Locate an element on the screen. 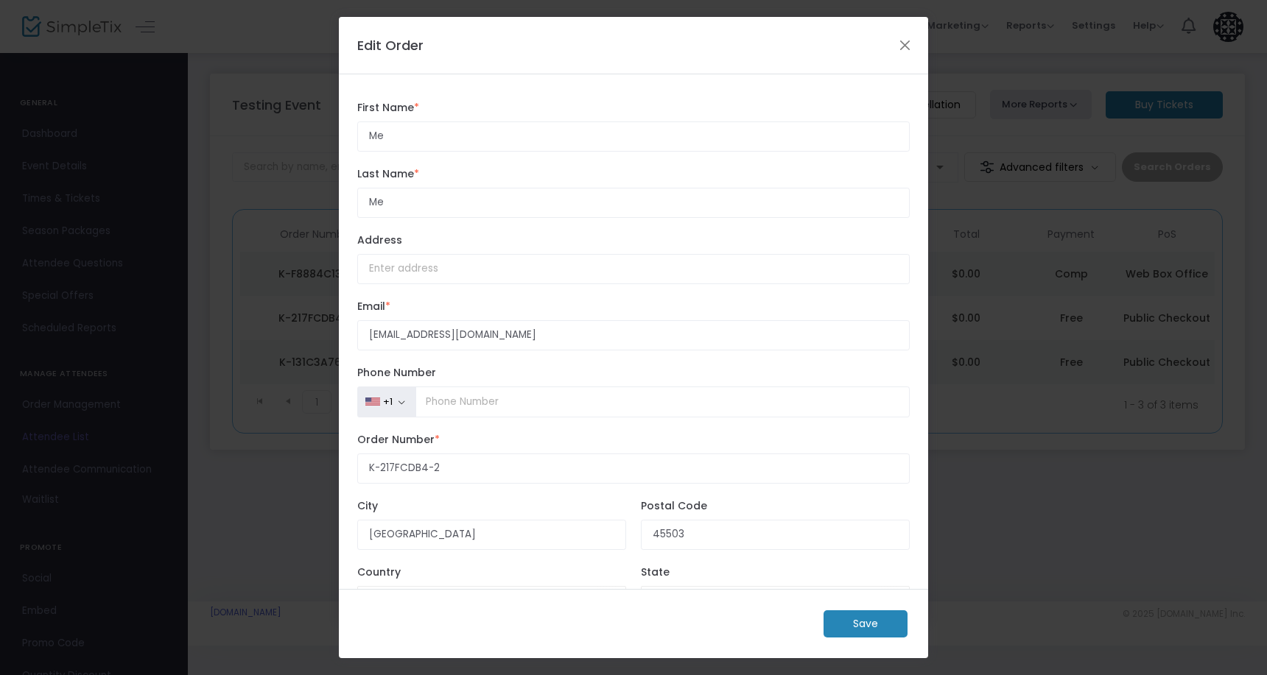 This screenshot has width=1267, height=675. m-button: Save is located at coordinates (866, 624).